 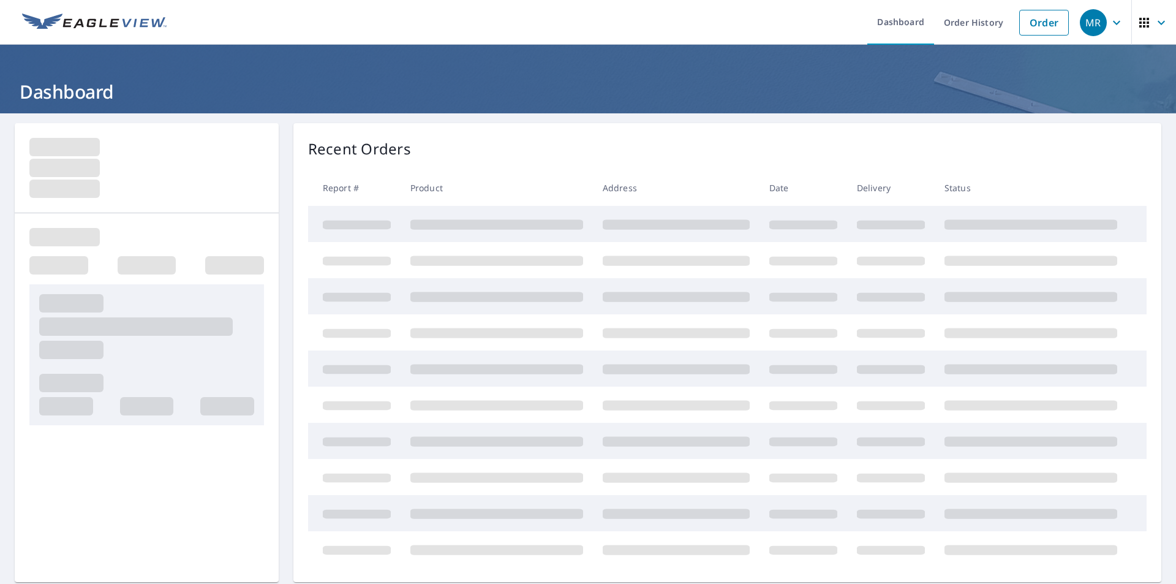 I want to click on th: Date, so click(x=803, y=187).